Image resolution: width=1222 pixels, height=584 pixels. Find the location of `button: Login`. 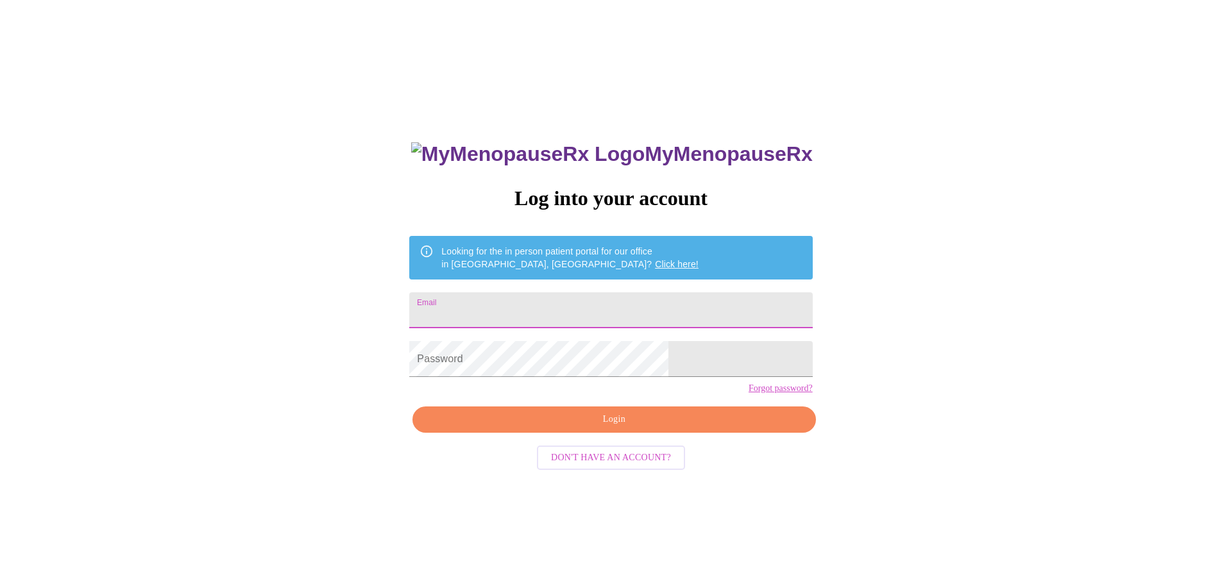

button: Login is located at coordinates (614, 419).